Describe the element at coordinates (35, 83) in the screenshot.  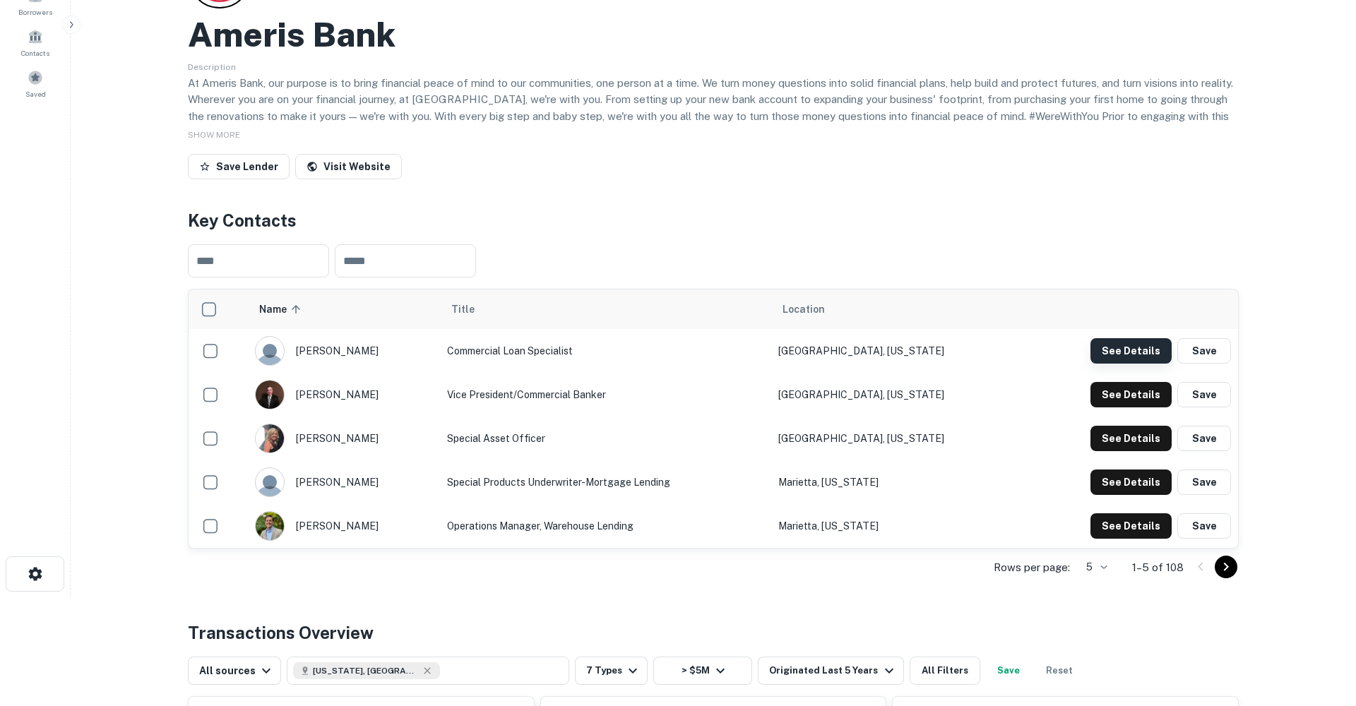
I see `div: Saved` at that location.